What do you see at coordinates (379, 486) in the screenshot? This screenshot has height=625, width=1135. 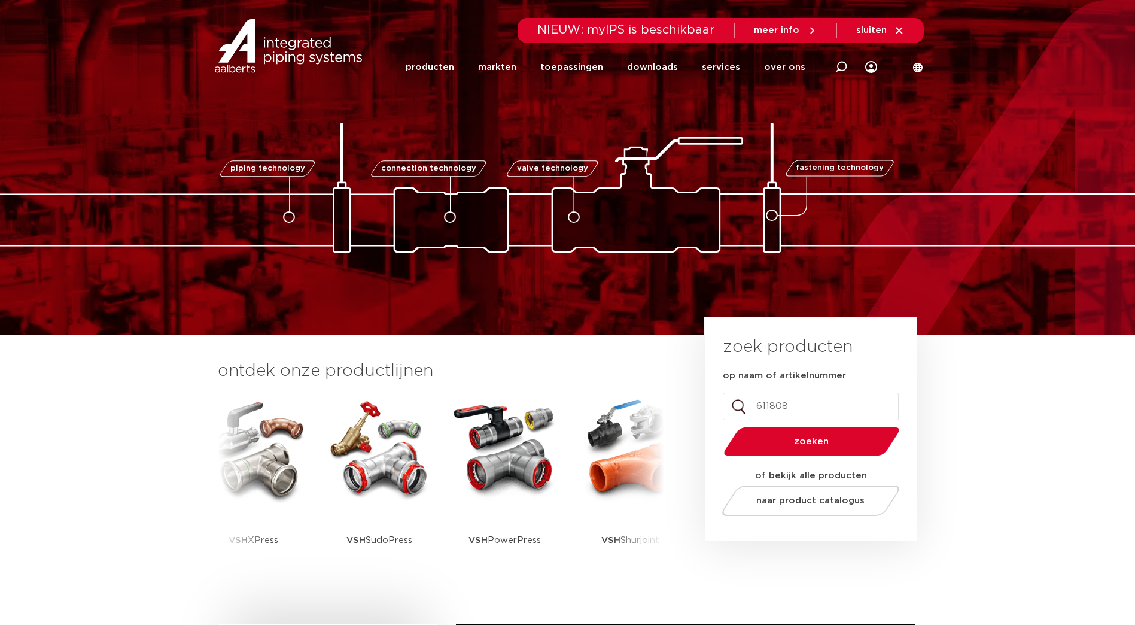 I see `a: VSHSudoPress` at bounding box center [379, 486].